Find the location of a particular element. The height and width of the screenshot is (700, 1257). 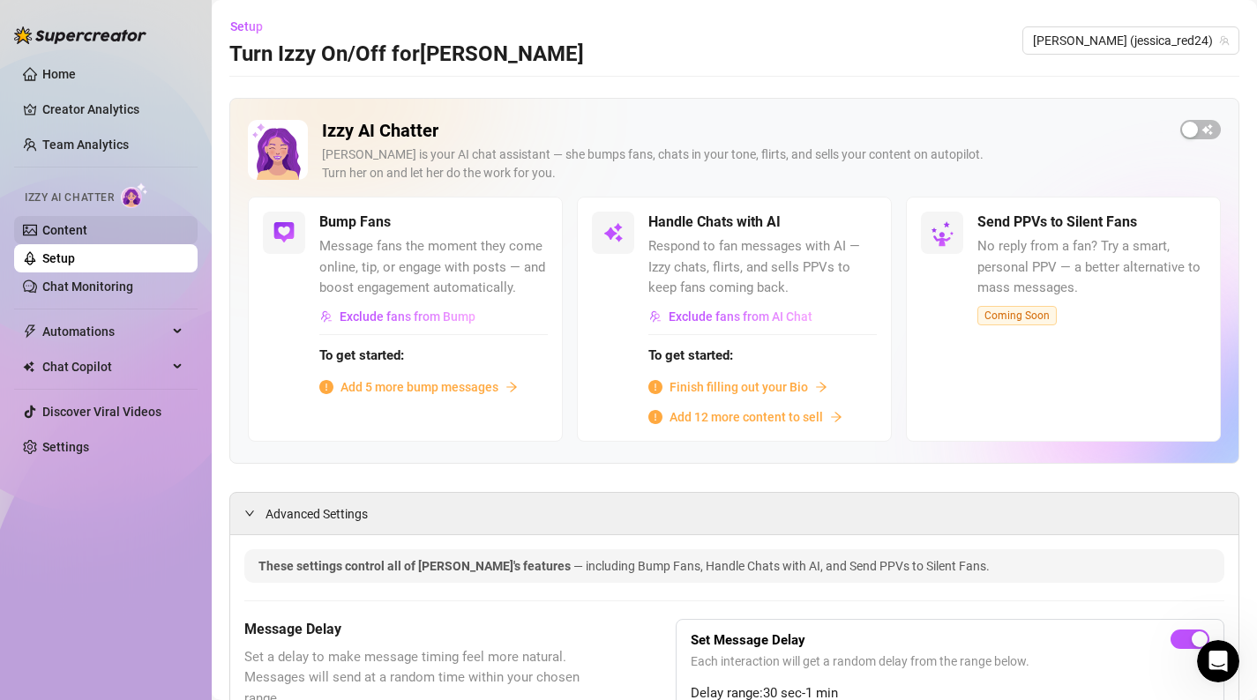

span: Jessica (jessica_red24) is located at coordinates (1131, 41).